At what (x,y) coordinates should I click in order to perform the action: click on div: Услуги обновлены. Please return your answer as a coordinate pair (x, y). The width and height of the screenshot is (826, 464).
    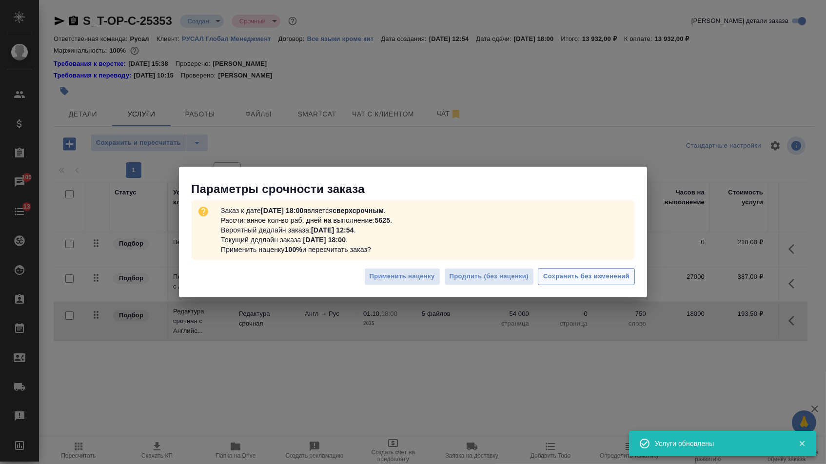
    Looking at the image, I should click on (719, 444).